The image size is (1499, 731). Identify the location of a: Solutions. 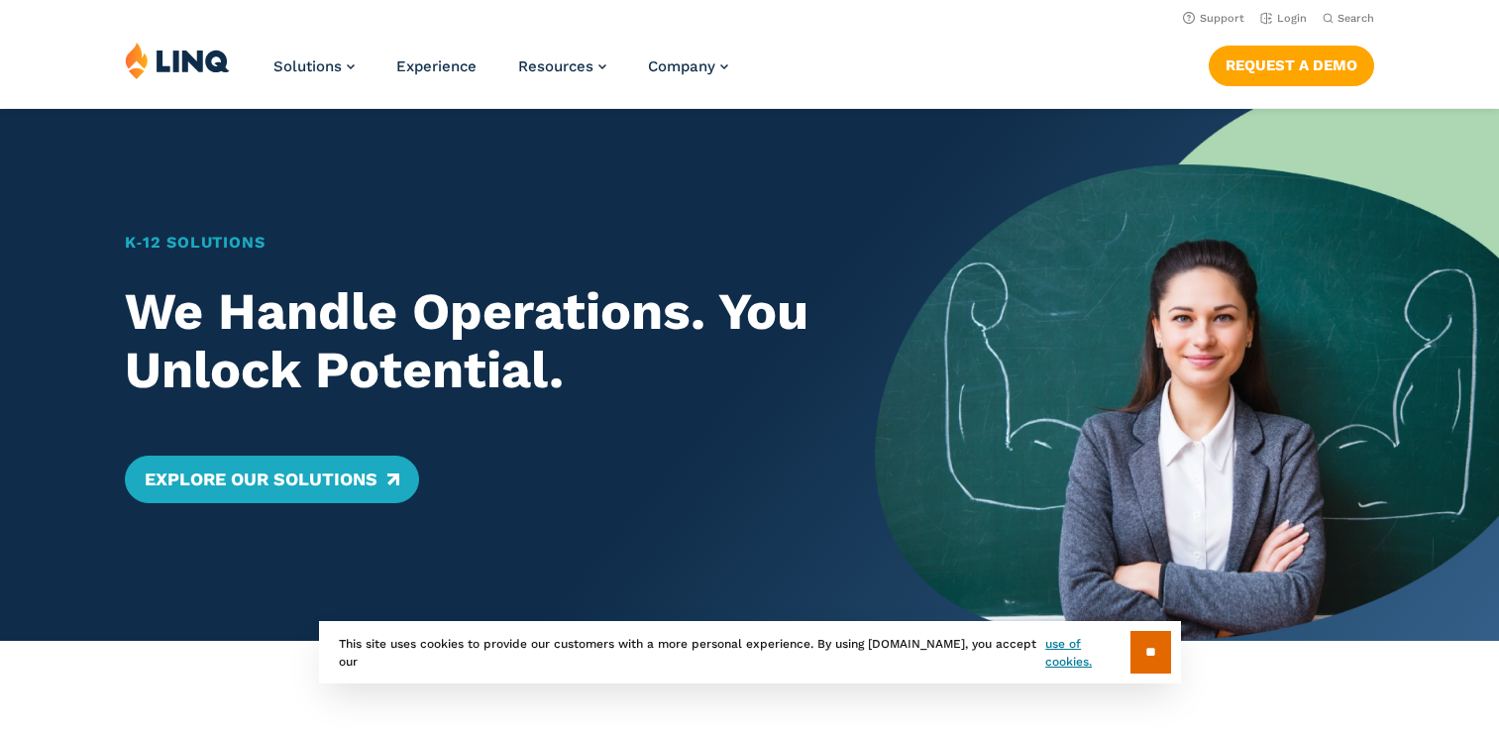
(314, 66).